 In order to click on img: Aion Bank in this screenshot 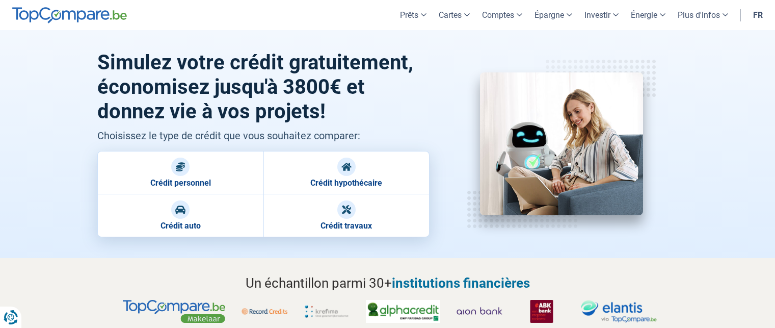, I will do `click(479, 311)`.